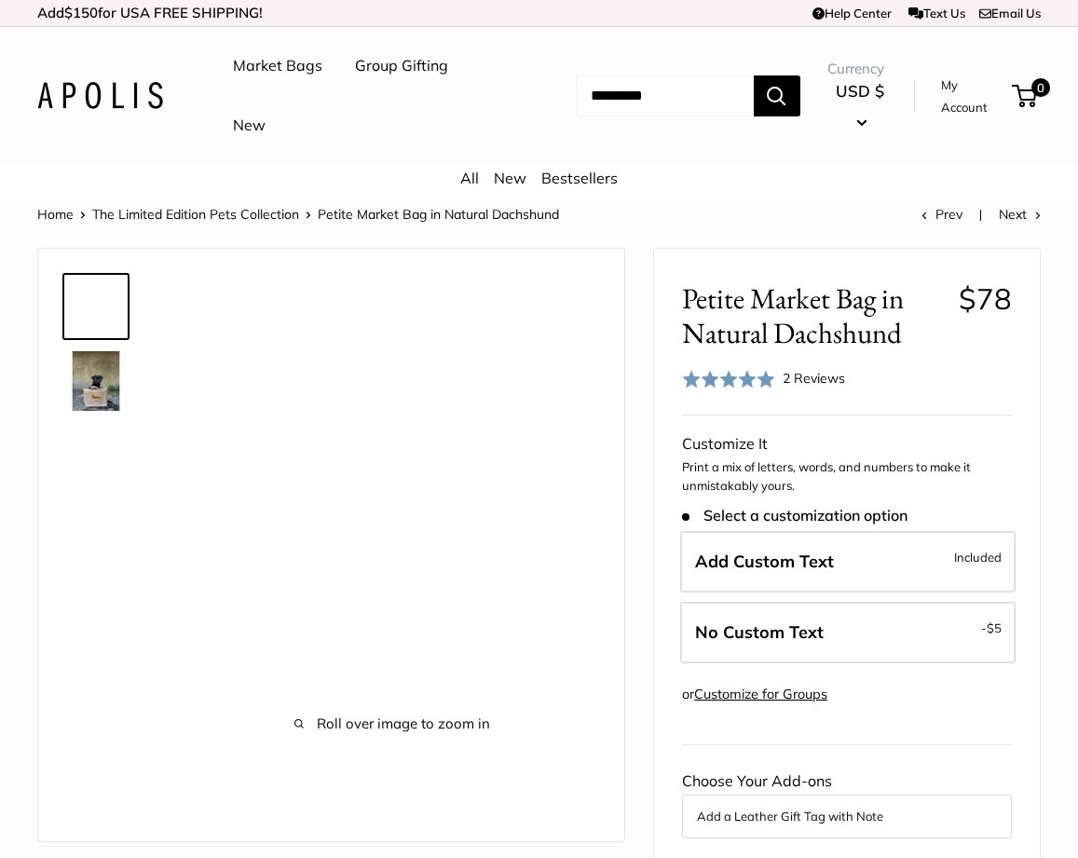 This screenshot has height=858, width=1078. Describe the element at coordinates (972, 96) in the screenshot. I see `a: My Account` at that location.